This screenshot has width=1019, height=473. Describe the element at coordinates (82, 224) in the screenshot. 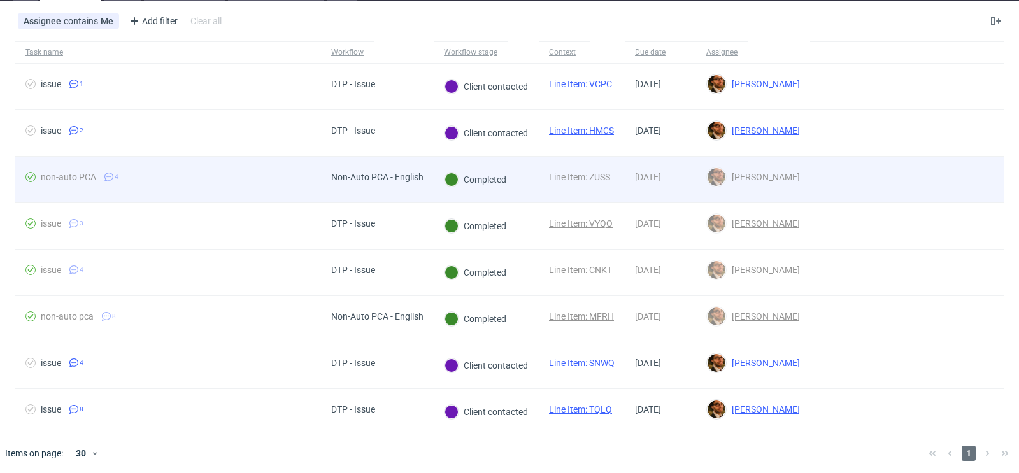

I see `span: 3` at that location.